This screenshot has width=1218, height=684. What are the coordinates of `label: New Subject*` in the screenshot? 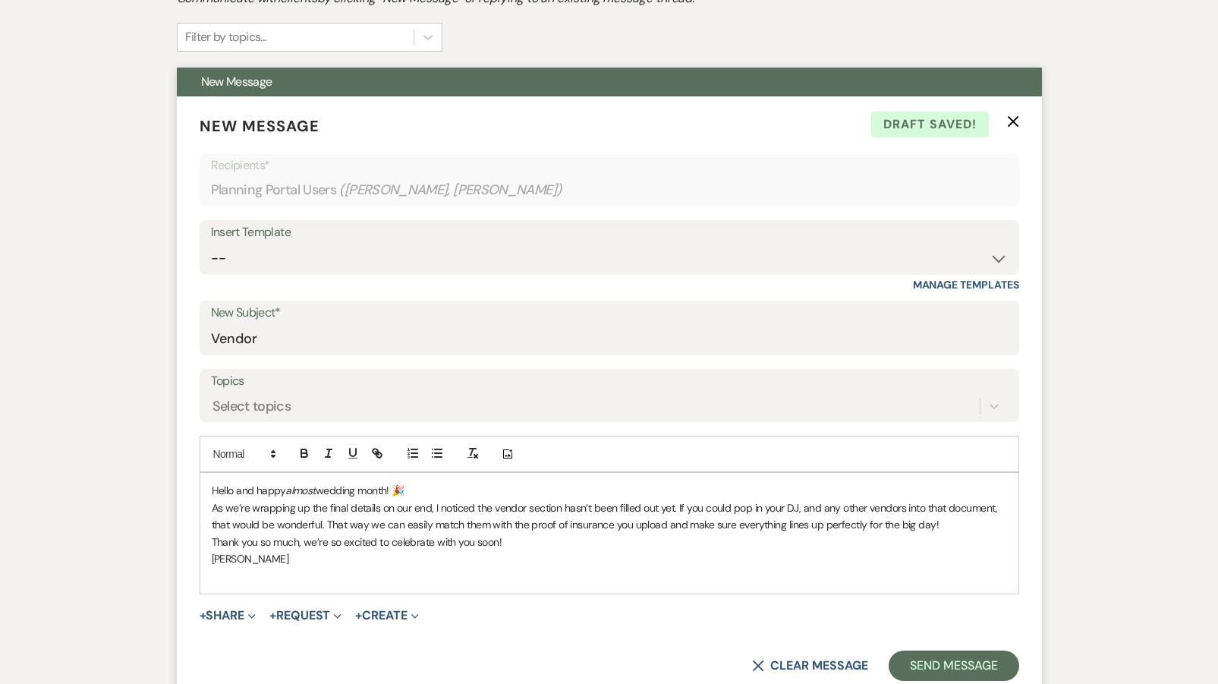 It's located at (609, 313).